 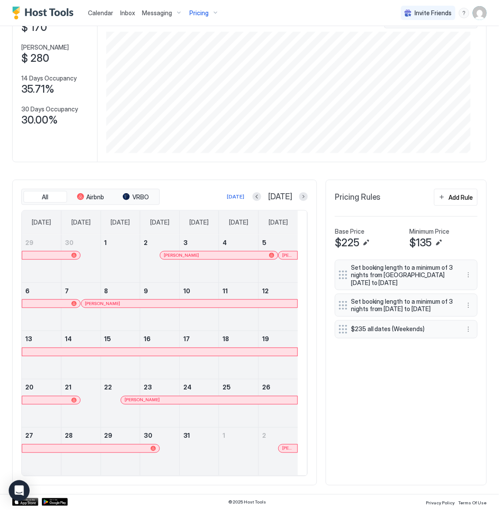 What do you see at coordinates (41, 355) in the screenshot?
I see `td: July 13, 2025` at bounding box center [41, 355].